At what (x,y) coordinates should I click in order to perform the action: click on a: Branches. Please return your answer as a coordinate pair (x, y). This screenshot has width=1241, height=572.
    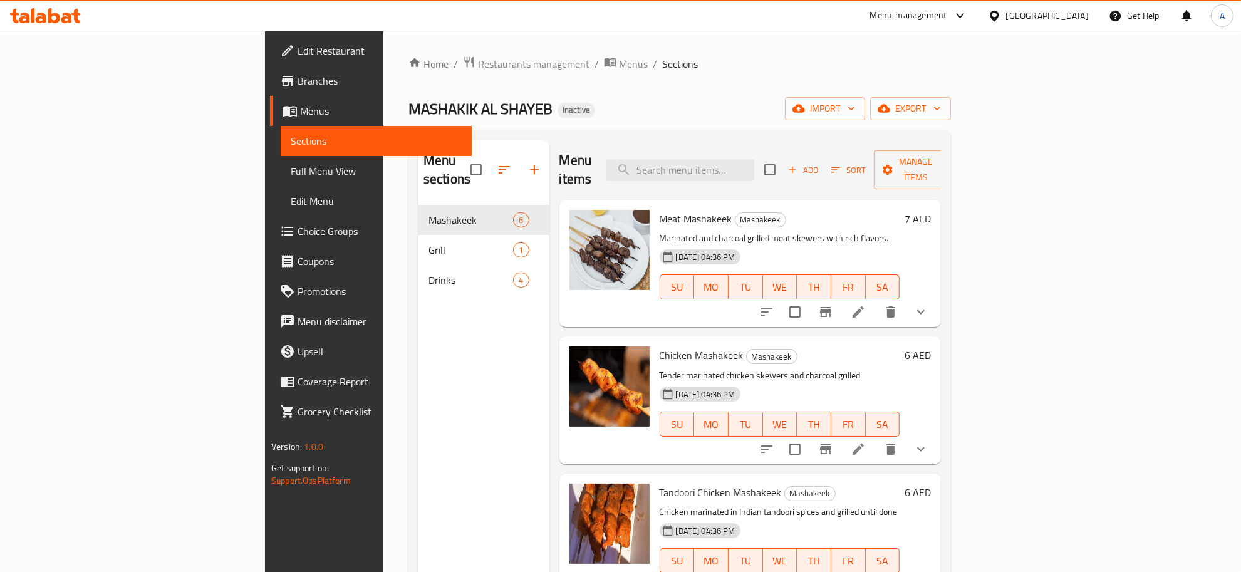
    Looking at the image, I should click on (371, 81).